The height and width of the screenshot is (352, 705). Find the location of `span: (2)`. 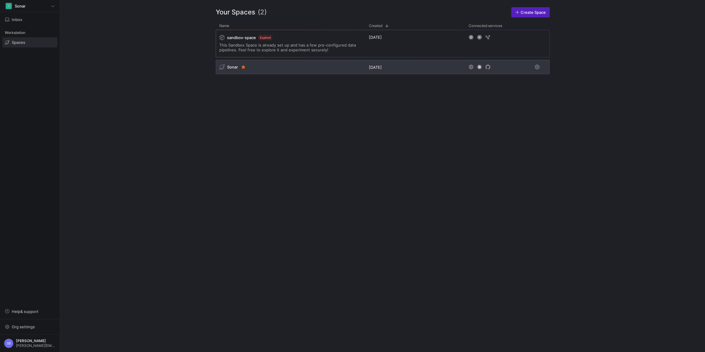

span: (2) is located at coordinates (262, 12).